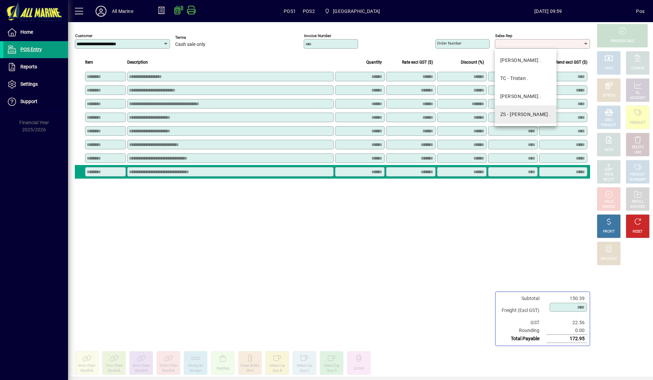 The image size is (653, 380). Describe the element at coordinates (522, 298) in the screenshot. I see `td: Subtotal` at that location.